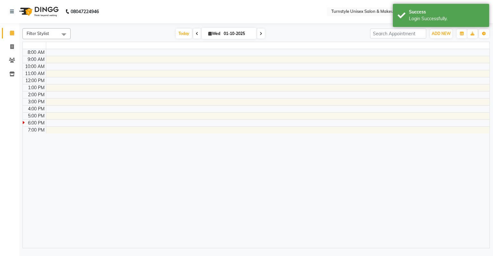  Describe the element at coordinates (446, 19) in the screenshot. I see `div: Login Successfully.` at that location.